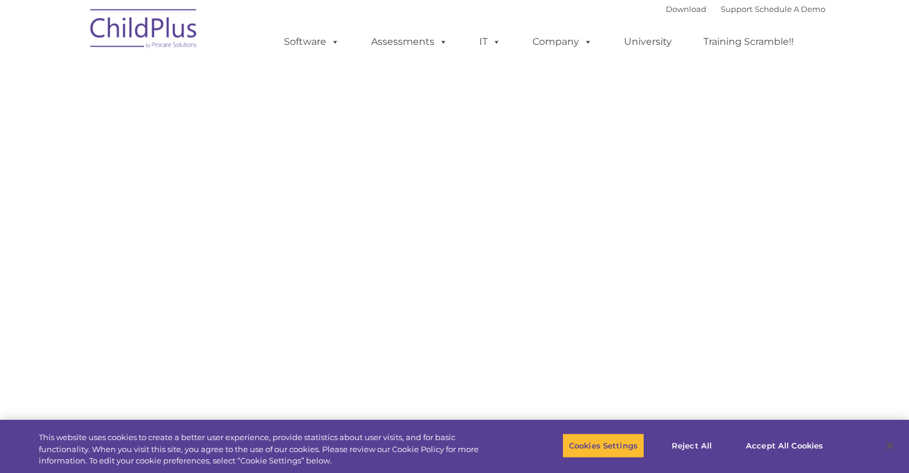 The image size is (909, 473). What do you see at coordinates (490, 42) in the screenshot?
I see `a: IT` at bounding box center [490, 42].